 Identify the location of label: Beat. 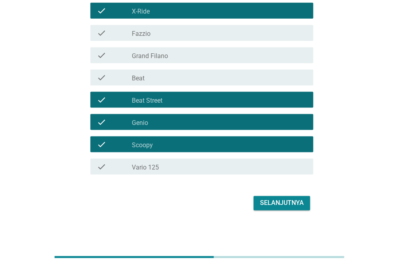
(138, 78).